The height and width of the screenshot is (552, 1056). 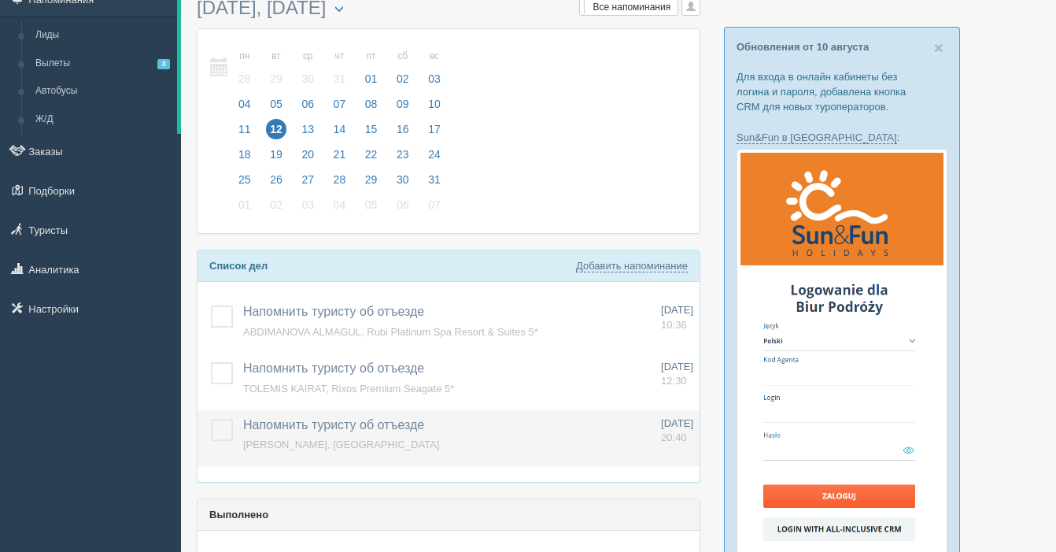 What do you see at coordinates (434, 154) in the screenshot?
I see `span: 24` at bounding box center [434, 154].